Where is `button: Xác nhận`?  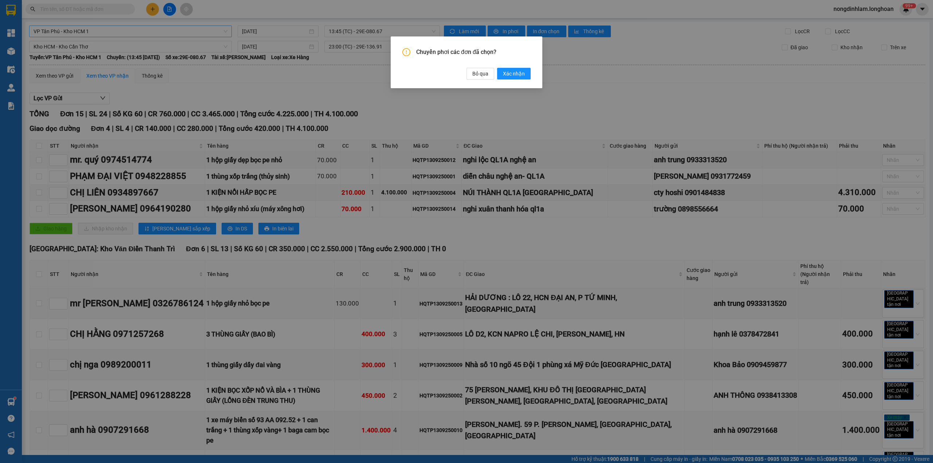
button: Xác nhận is located at coordinates (514, 74).